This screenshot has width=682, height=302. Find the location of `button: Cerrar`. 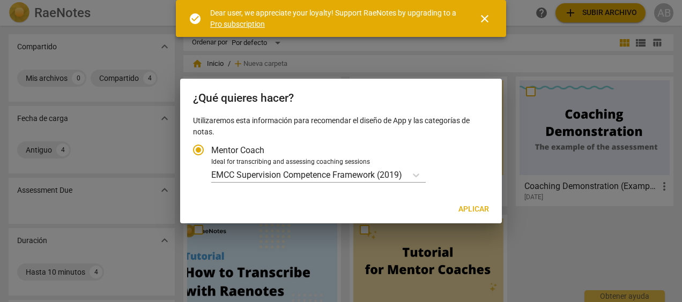

button: Cerrar is located at coordinates (485, 19).